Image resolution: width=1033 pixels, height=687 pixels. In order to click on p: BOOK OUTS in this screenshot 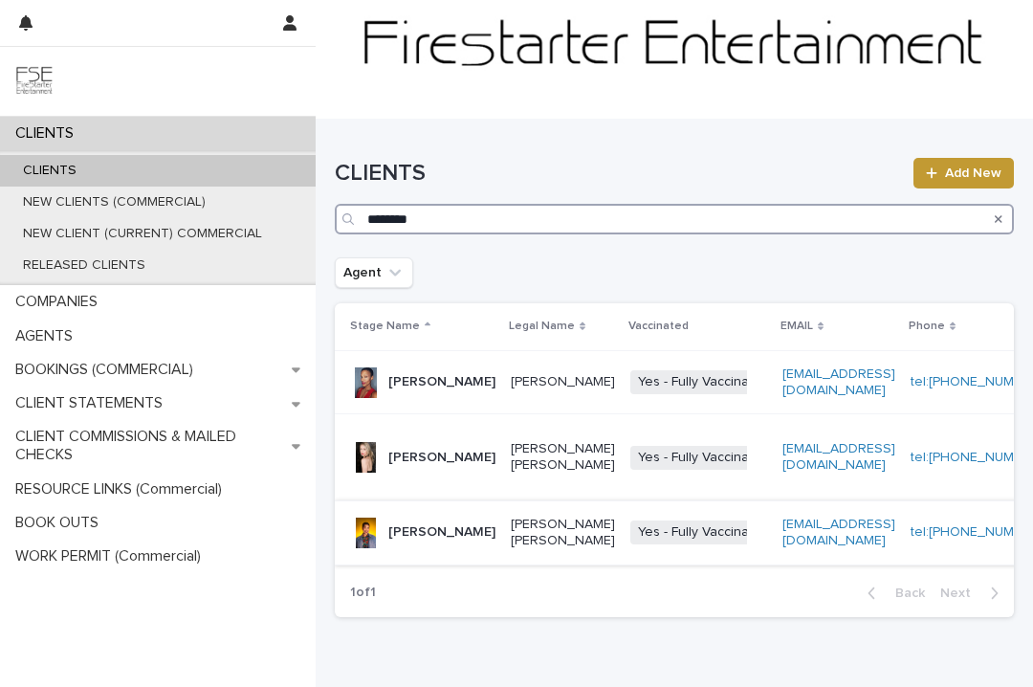, I will do `click(60, 522)`.